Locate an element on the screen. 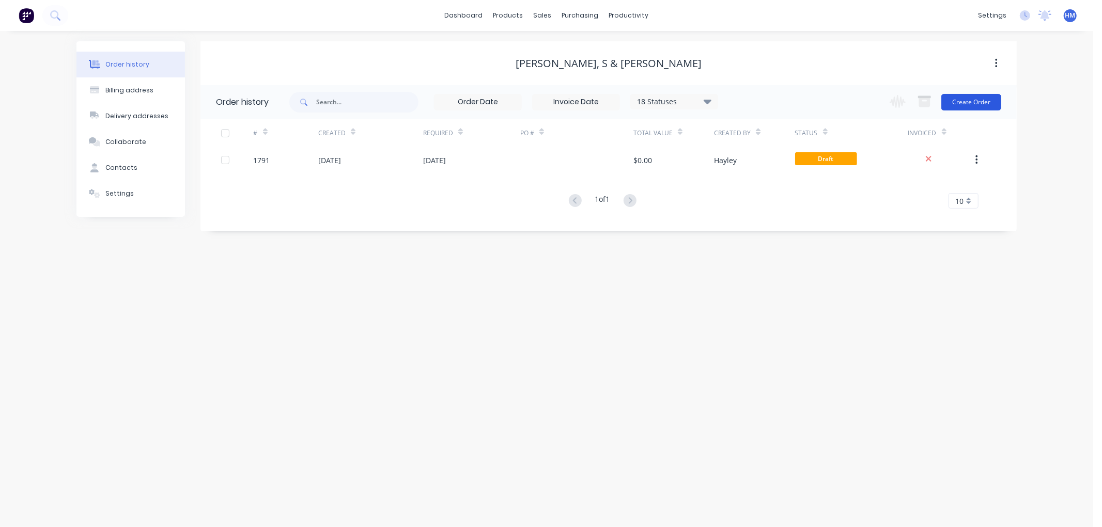 The image size is (1102, 527). div: $0.00 is located at coordinates (643, 160).